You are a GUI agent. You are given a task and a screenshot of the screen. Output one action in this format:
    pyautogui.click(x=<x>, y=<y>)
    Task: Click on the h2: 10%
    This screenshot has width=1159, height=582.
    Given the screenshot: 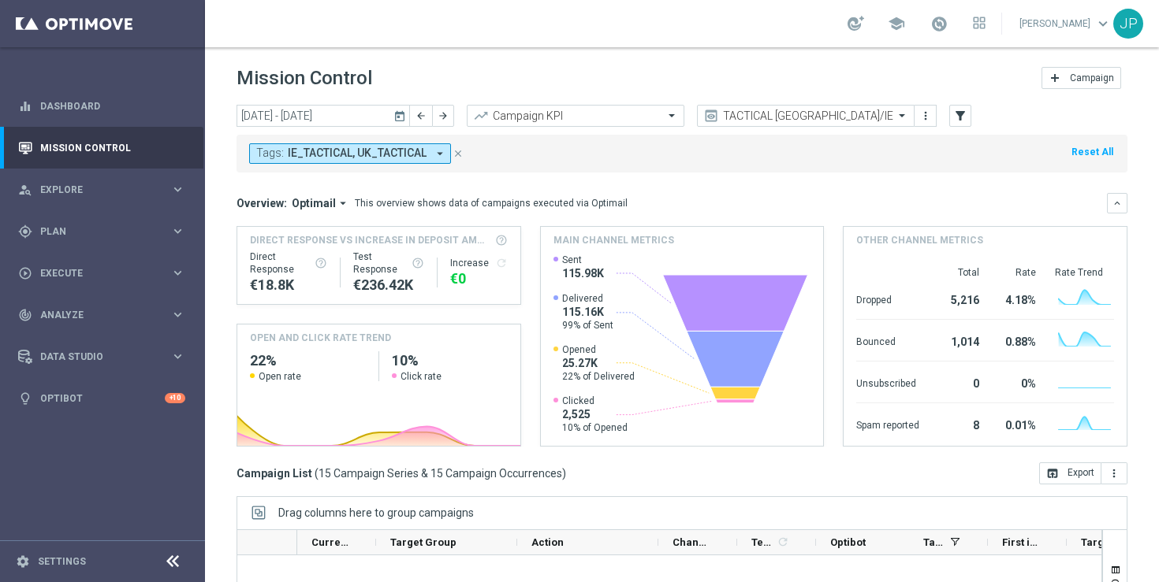 What is the action you would take?
    pyautogui.click(x=449, y=361)
    